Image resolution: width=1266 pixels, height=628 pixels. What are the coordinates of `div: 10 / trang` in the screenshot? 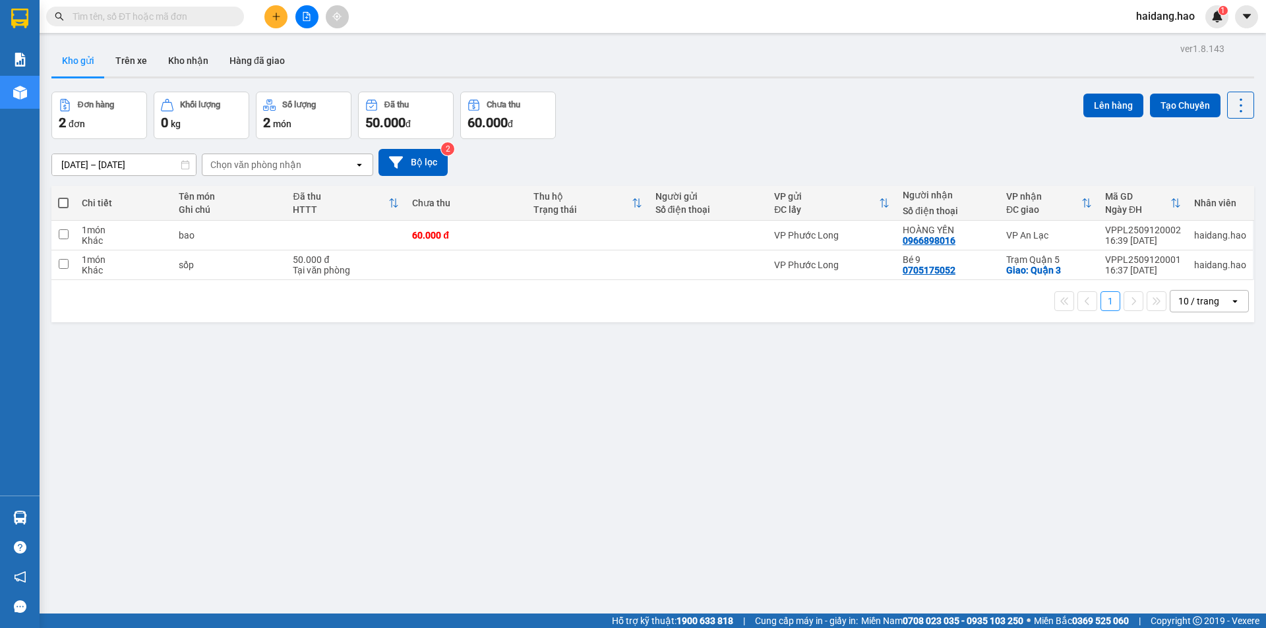 It's located at (1199, 301).